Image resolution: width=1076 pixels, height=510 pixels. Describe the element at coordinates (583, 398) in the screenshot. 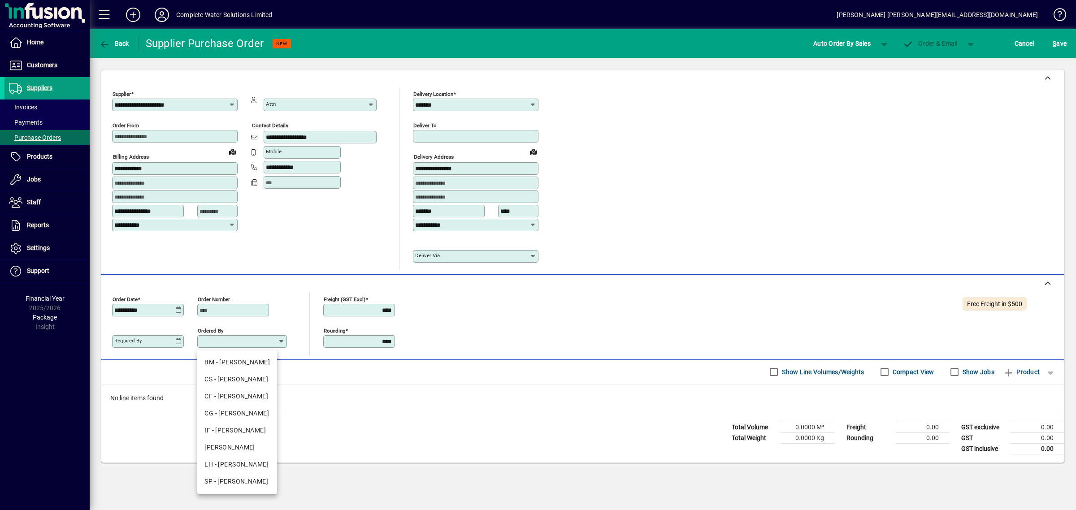

I see `div: No line items found` at that location.